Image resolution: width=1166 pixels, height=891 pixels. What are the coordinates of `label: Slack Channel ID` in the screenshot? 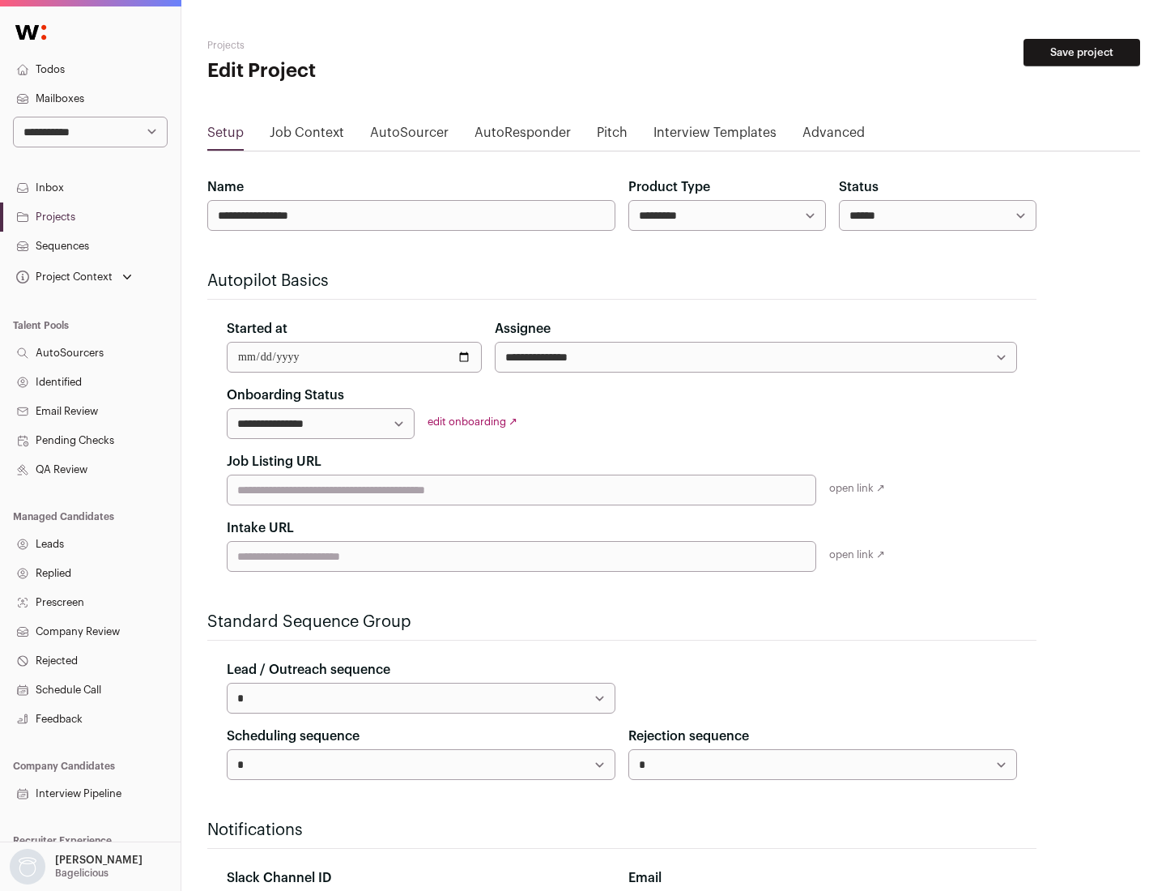 It's located at (279, 878).